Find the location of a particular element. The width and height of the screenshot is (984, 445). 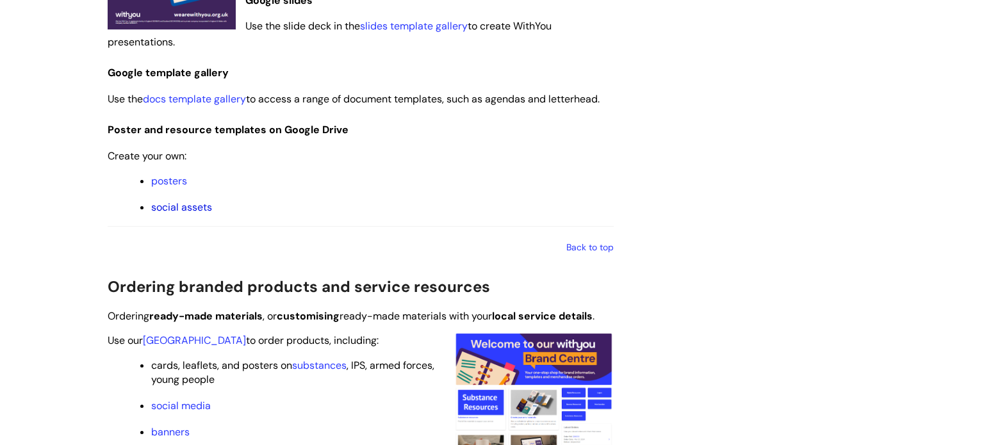

span: Google template gallery is located at coordinates (168, 72).